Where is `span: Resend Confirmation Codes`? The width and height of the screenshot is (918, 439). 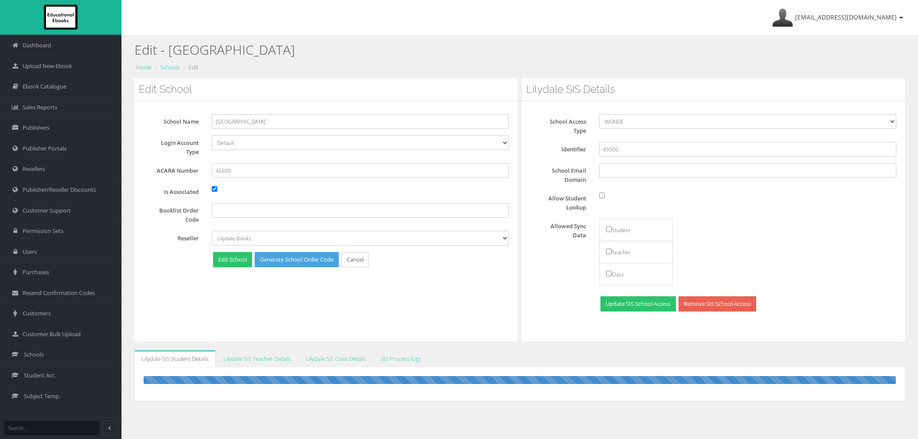
span: Resend Confirmation Codes is located at coordinates (59, 293).